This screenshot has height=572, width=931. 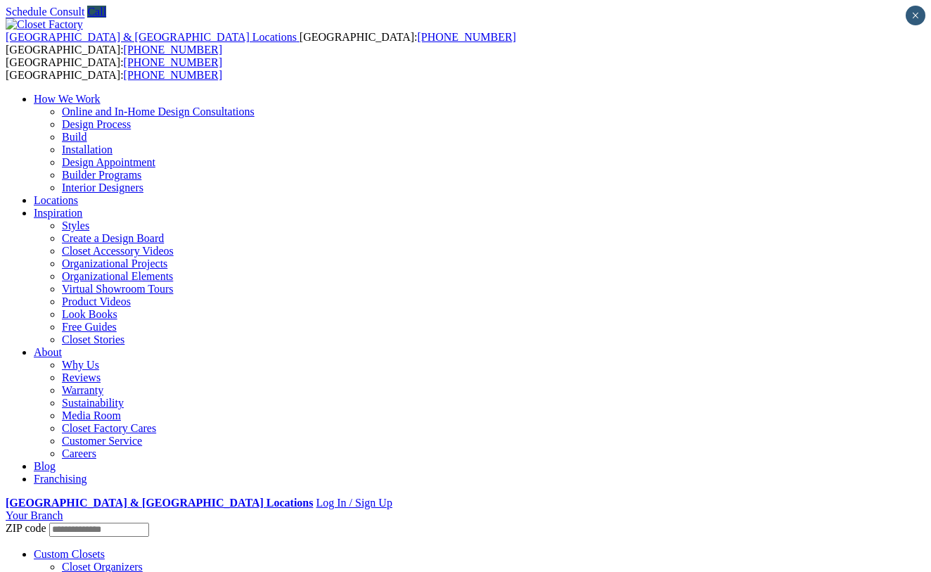 What do you see at coordinates (34, 515) in the screenshot?
I see `span: Your Branch` at bounding box center [34, 515].